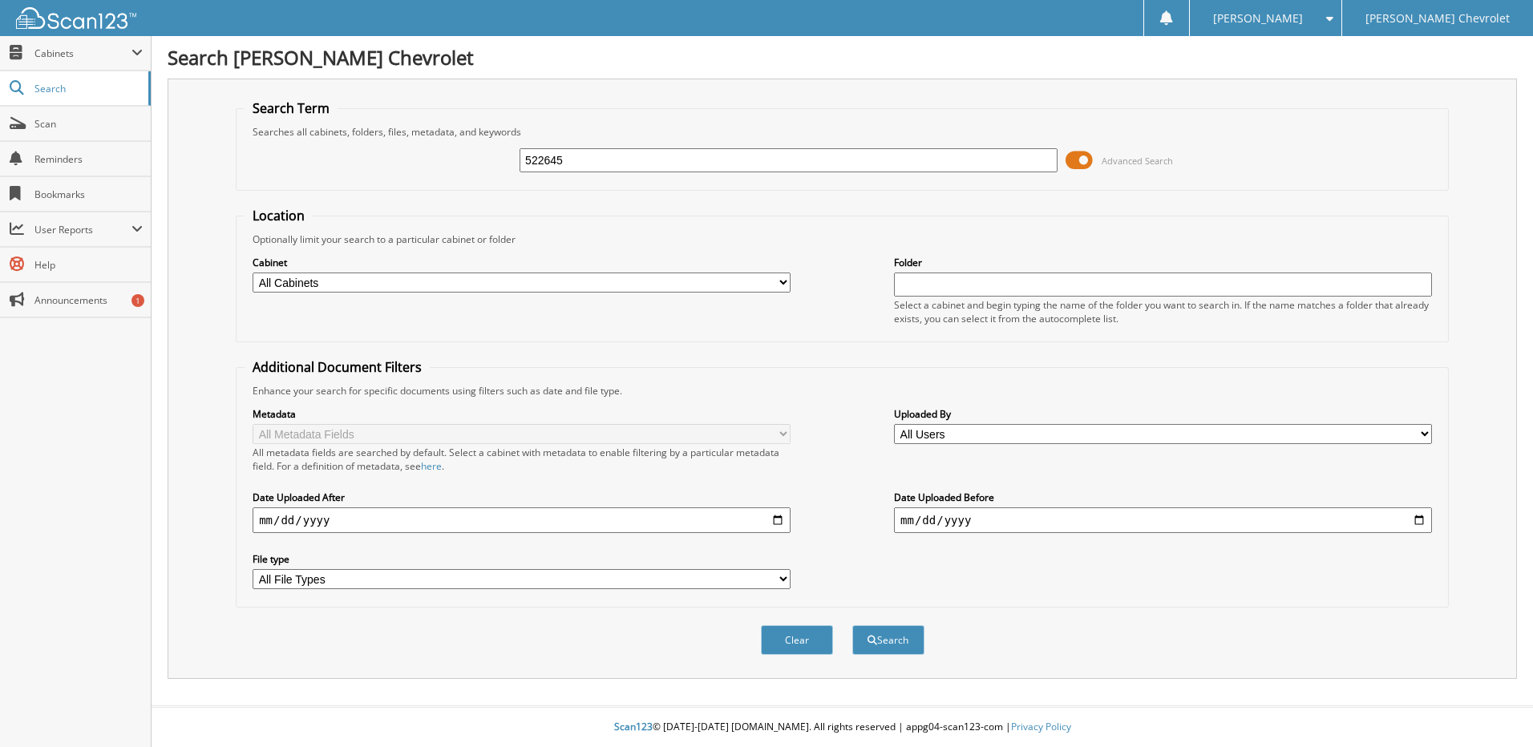 The width and height of the screenshot is (1533, 747). What do you see at coordinates (88, 265) in the screenshot?
I see `span: Help` at bounding box center [88, 265].